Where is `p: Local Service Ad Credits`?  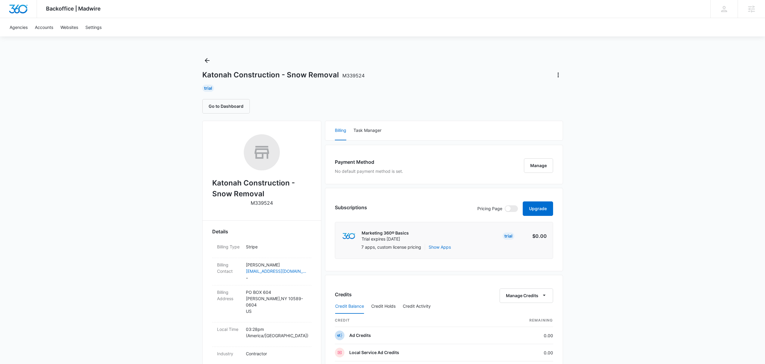 p: Local Service Ad Credits is located at coordinates (374, 352).